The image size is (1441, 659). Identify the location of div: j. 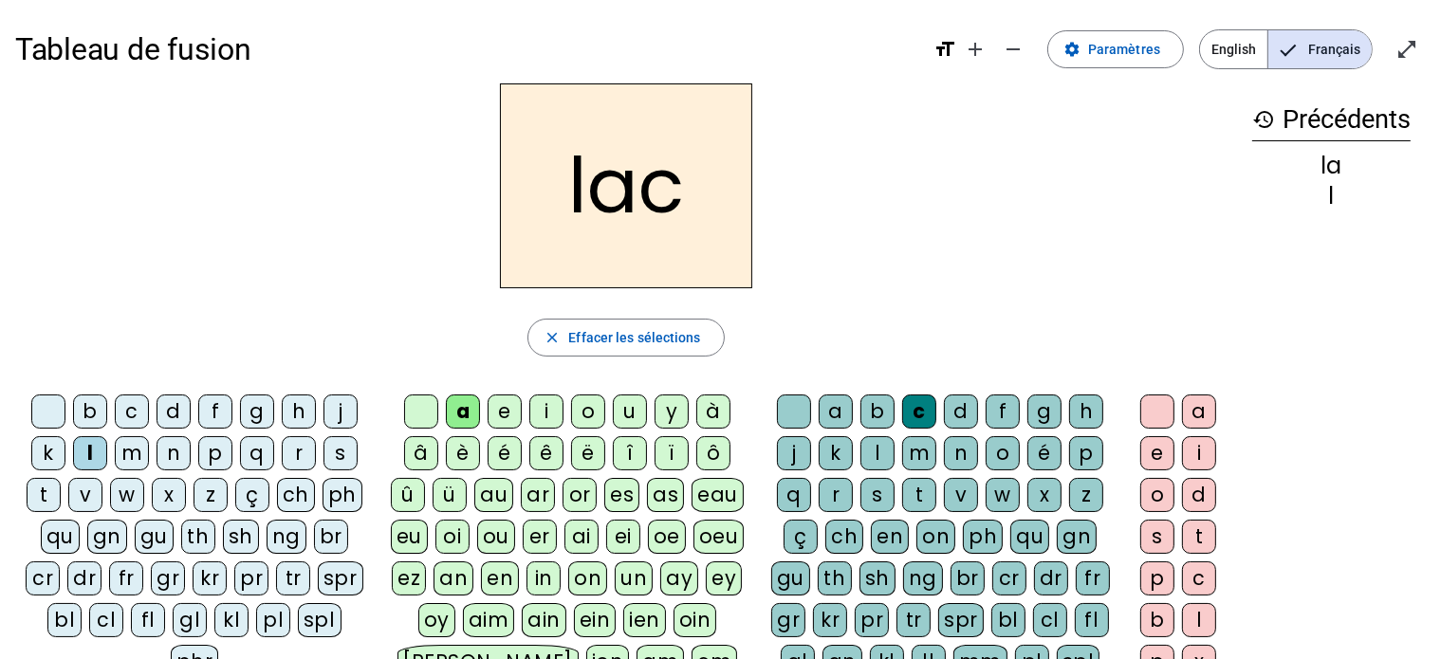
(340, 412).